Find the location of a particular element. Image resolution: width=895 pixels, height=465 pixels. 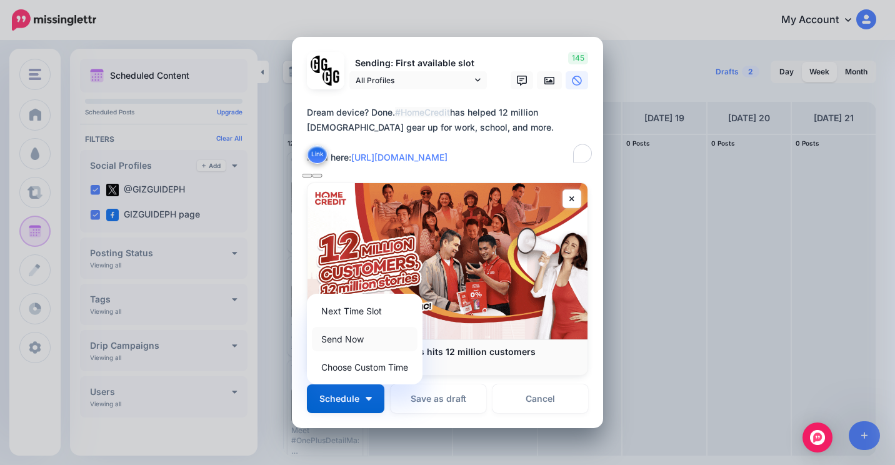

img: 353459792_649996473822713_4483302954317148903_n-bsa138318.png is located at coordinates (319, 64).